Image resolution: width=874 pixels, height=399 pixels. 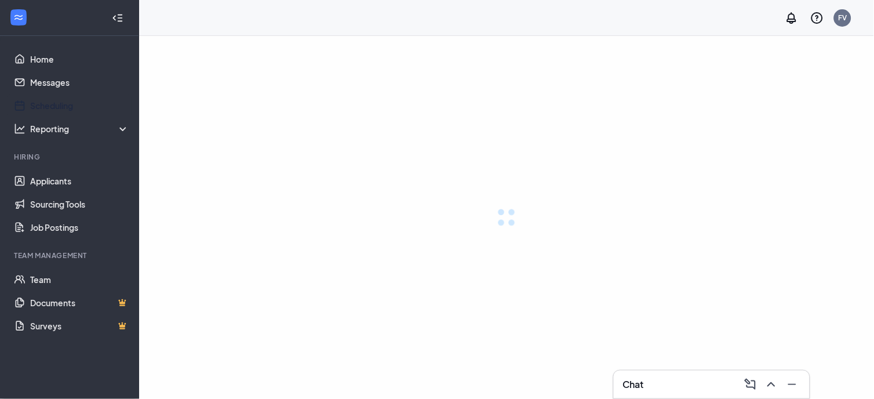 I want to click on button: Minimize, so click(x=791, y=384).